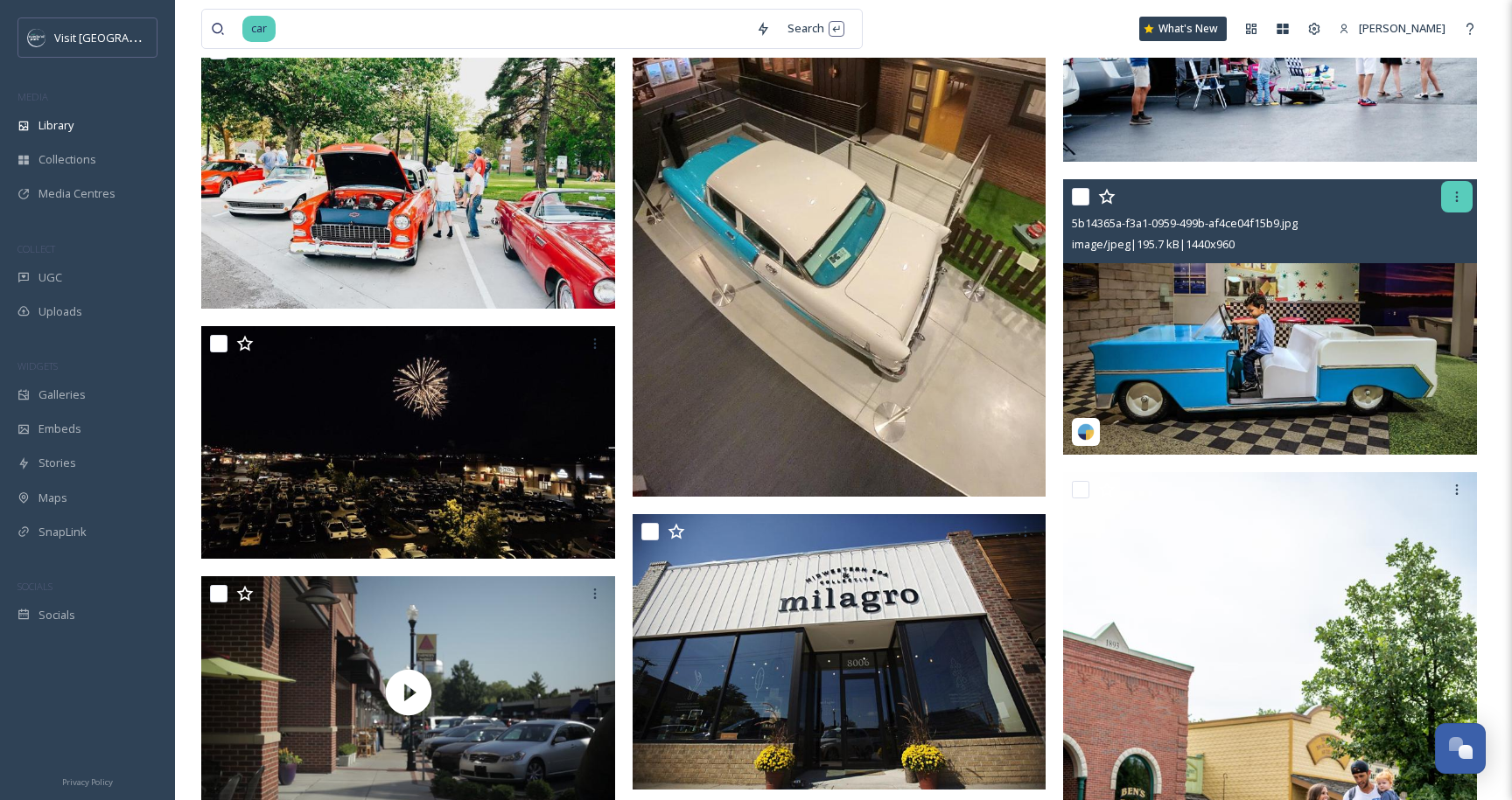 The height and width of the screenshot is (800, 1512). What do you see at coordinates (67, 160) in the screenshot?
I see `span: Collections` at bounding box center [67, 160].